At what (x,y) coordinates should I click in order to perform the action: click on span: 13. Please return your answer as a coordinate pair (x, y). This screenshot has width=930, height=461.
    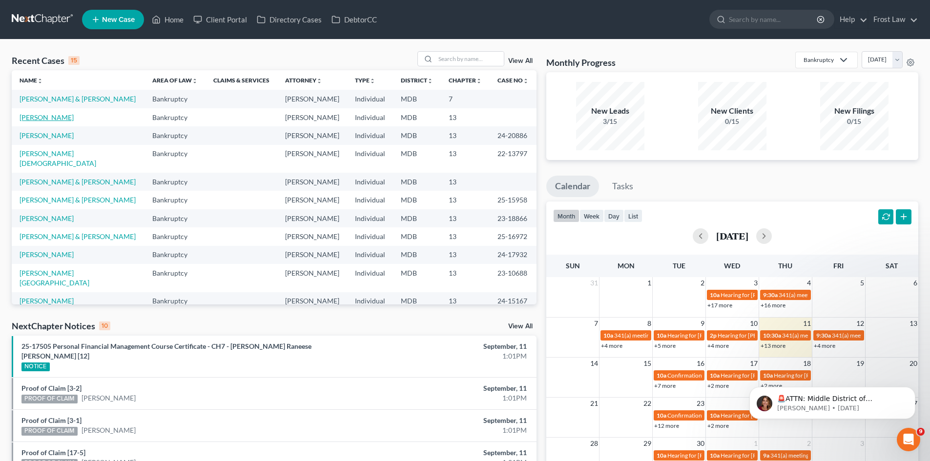
    Looking at the image, I should click on (914, 324).